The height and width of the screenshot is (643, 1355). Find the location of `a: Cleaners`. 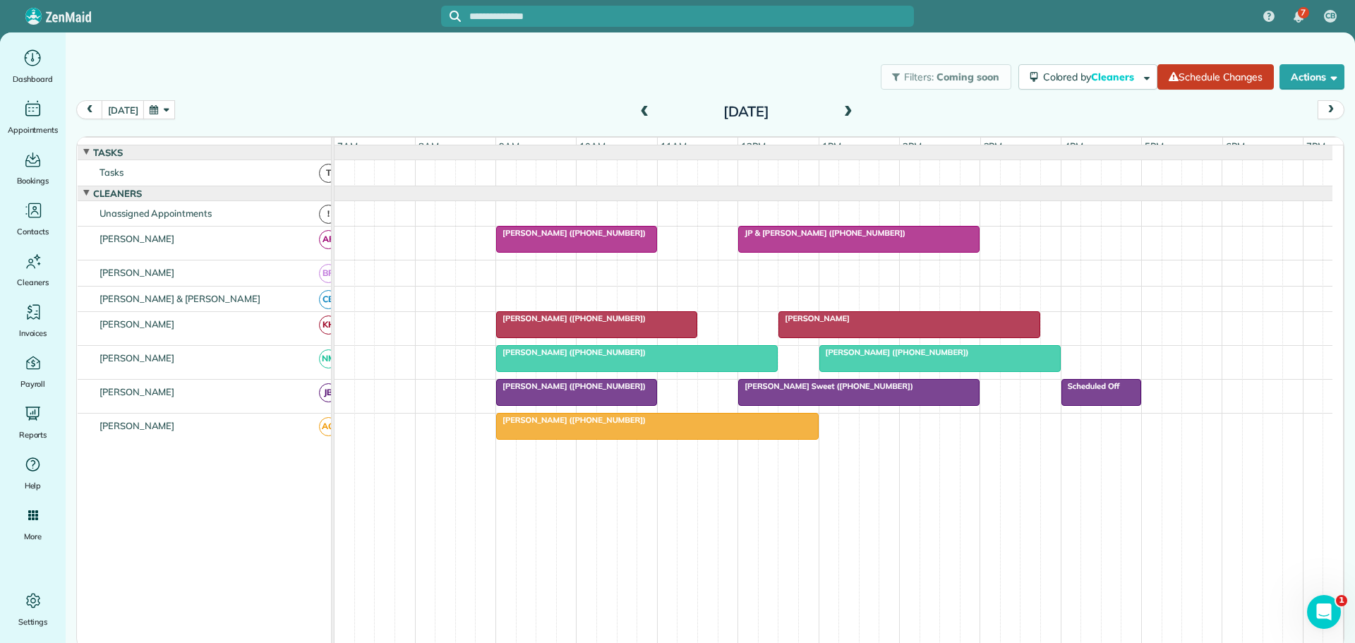

a: Cleaners is located at coordinates (32, 270).